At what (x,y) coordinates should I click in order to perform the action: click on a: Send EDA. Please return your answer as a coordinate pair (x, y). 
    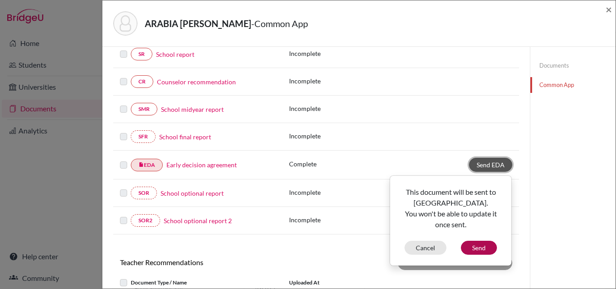
    Looking at the image, I should click on (491, 165).